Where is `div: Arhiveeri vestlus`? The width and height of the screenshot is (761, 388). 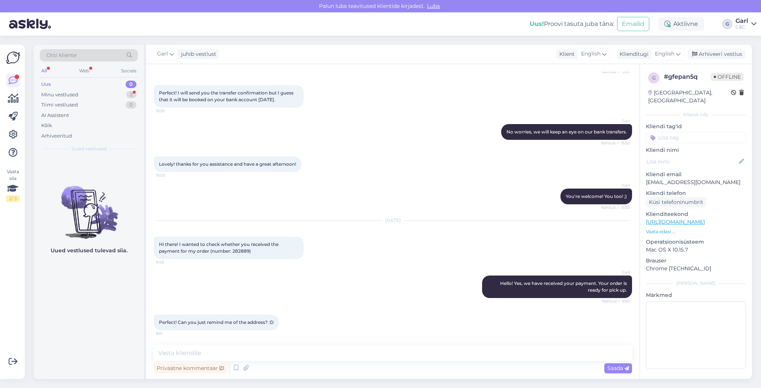 div: Arhiveeri vestlus is located at coordinates (717, 54).